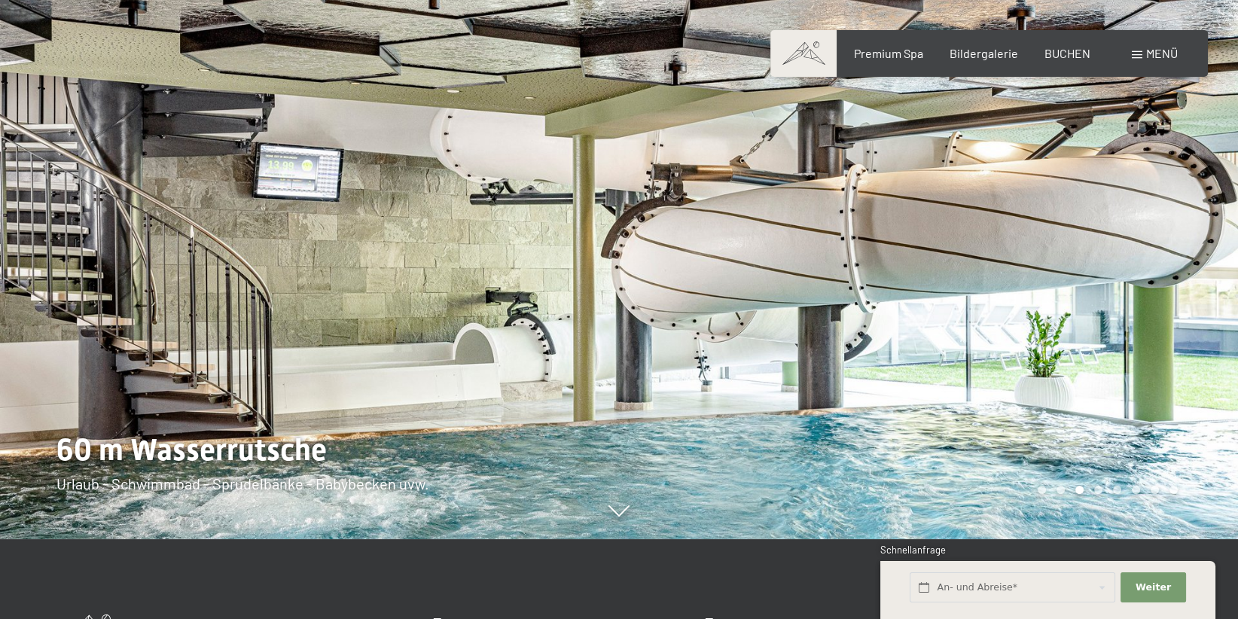 The height and width of the screenshot is (619, 1238). Describe the element at coordinates (983, 53) in the screenshot. I see `span: Bildergalerie` at that location.